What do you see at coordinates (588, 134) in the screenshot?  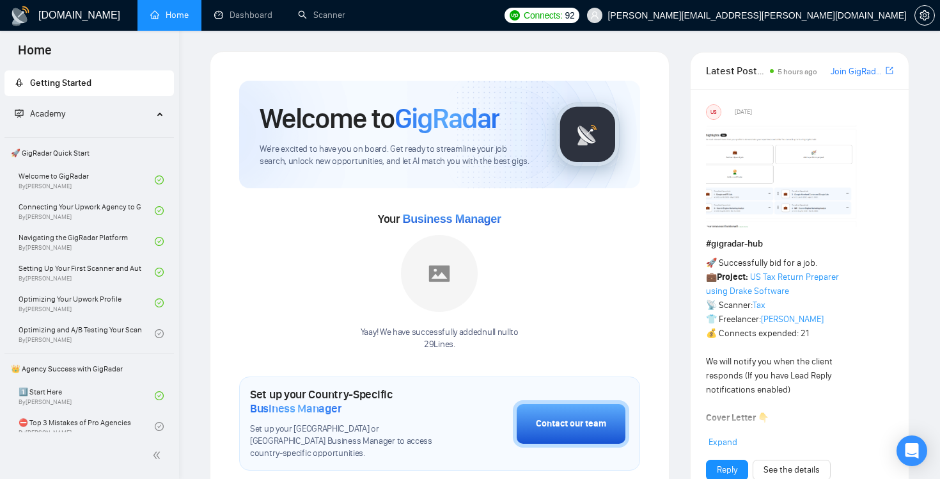 I see `img: gigradar-logo.png` at bounding box center [588, 134].